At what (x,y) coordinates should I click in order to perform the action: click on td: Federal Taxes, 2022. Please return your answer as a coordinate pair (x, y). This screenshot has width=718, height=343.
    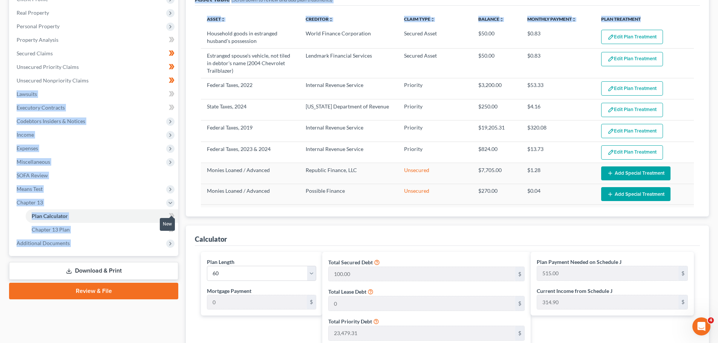
    Looking at the image, I should click on (250, 89).